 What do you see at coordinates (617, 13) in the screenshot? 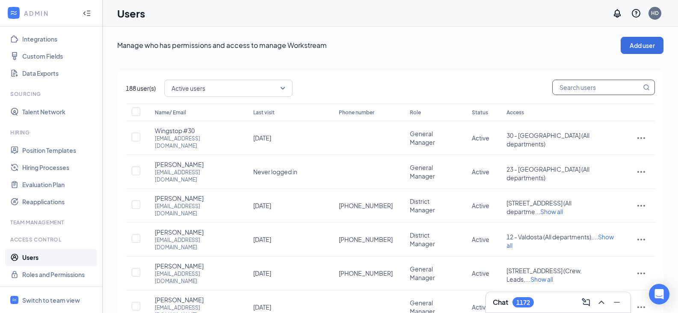
I see `svg: Notifications` at bounding box center [617, 13].